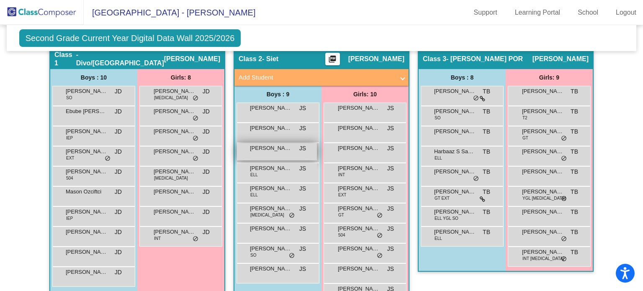  Describe the element at coordinates (455, 152) in the screenshot. I see `span: Harbaaz S Sangha` at that location.